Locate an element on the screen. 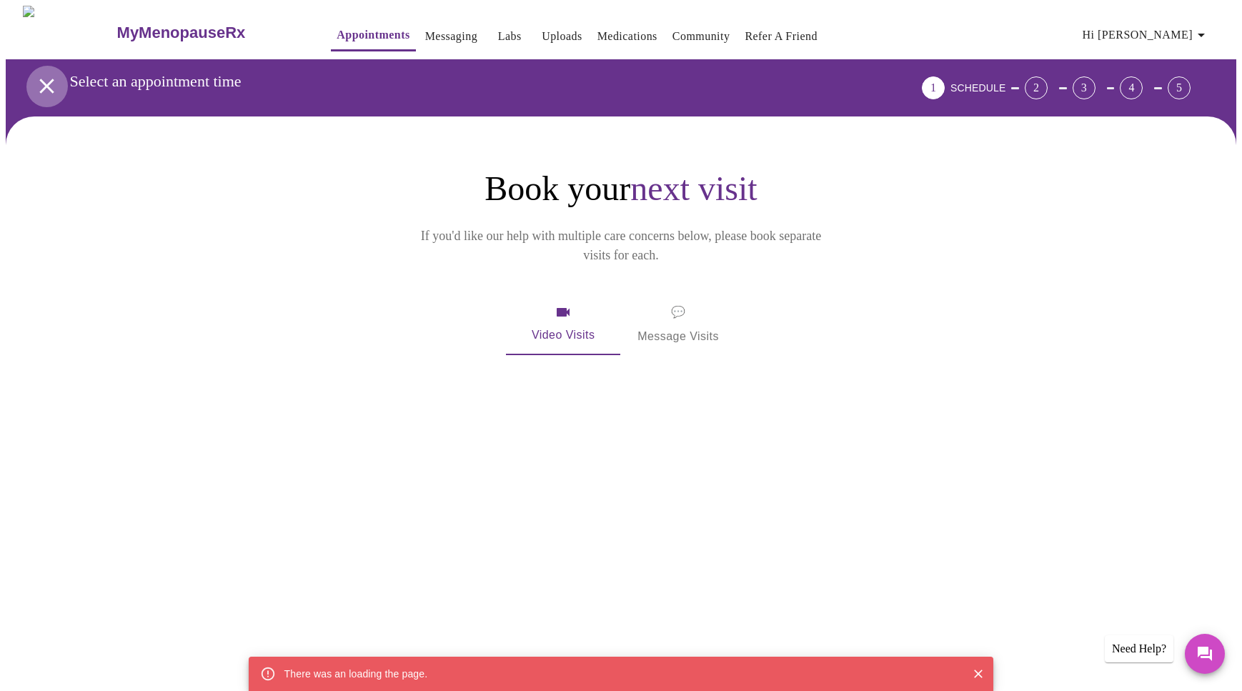 The width and height of the screenshot is (1242, 691). span: Message Visits is located at coordinates (678, 324).